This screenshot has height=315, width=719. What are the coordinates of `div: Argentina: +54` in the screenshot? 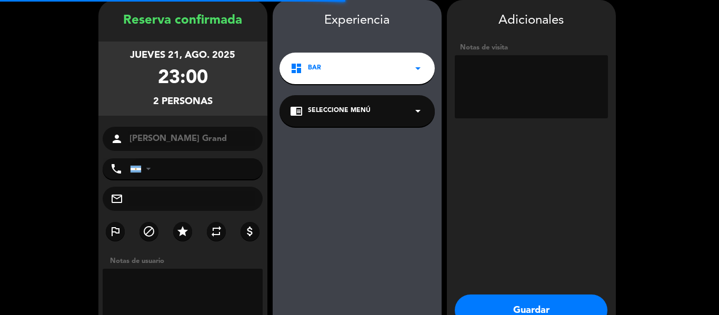 It's located at (143, 169).